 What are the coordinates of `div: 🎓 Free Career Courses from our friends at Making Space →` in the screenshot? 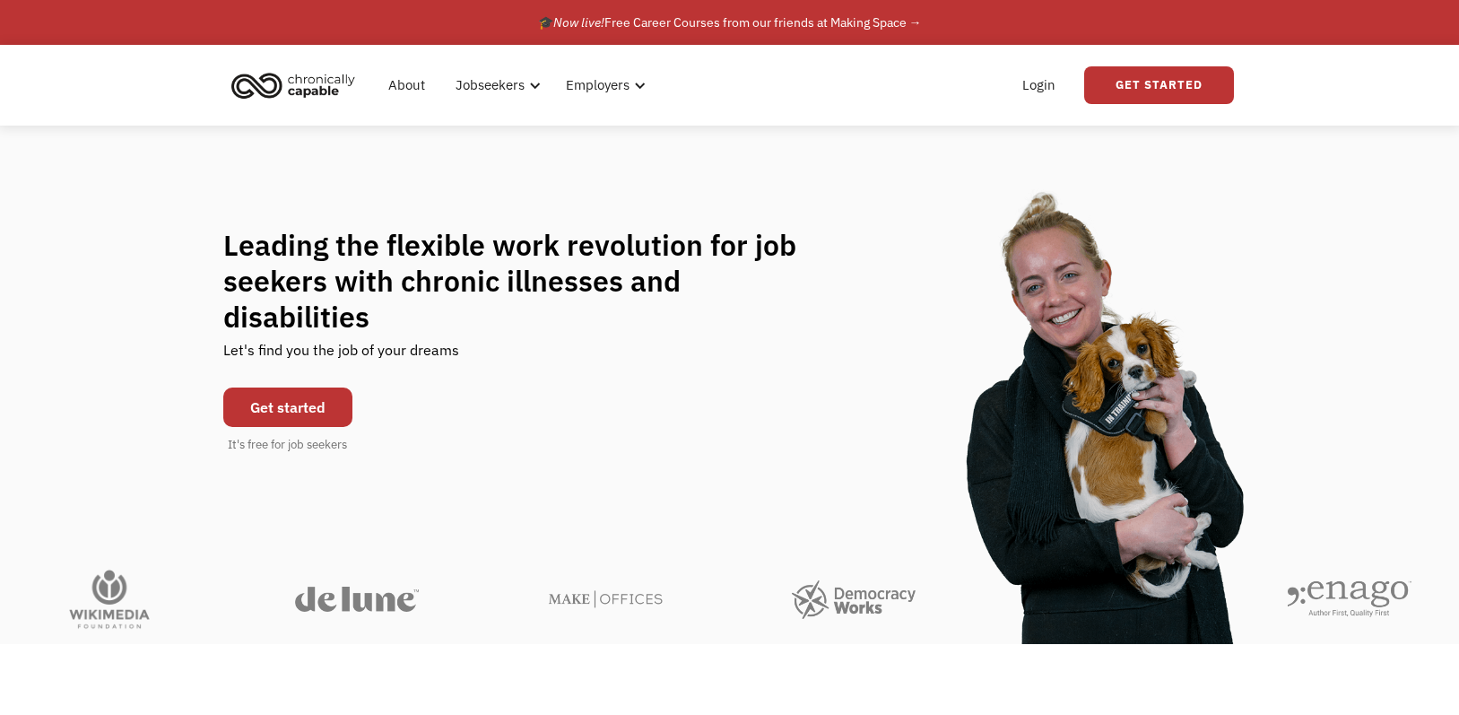 It's located at (730, 22).